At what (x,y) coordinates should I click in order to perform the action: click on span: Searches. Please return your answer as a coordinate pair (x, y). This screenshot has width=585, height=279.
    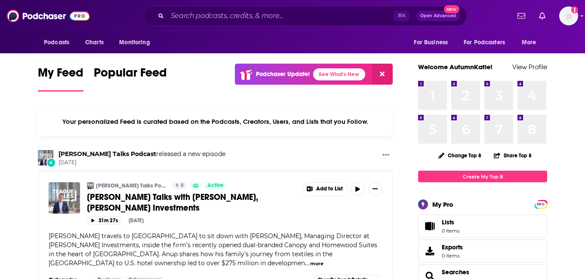
    Looking at the image, I should click on (455, 272).